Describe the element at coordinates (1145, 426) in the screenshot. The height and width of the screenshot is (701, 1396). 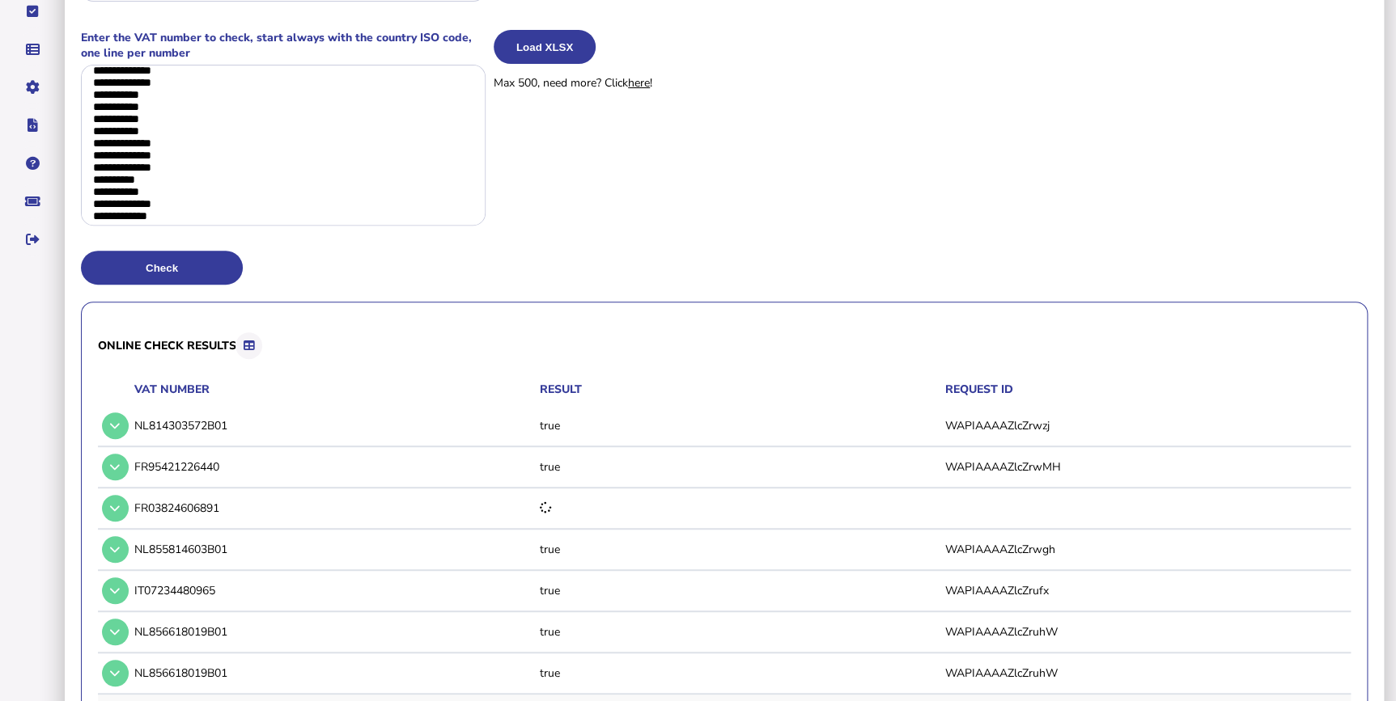
I see `p: WAPIAAAAZlcZrwzj` at that location.